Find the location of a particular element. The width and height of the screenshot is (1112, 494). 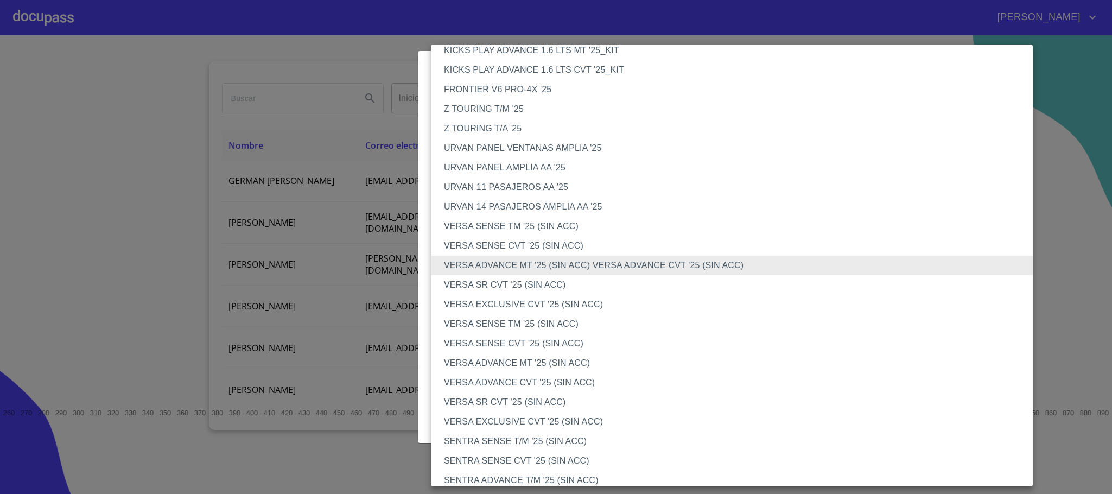

li: VERSA ADVANCE CVT '25 (SIN ACC) is located at coordinates (737, 383).